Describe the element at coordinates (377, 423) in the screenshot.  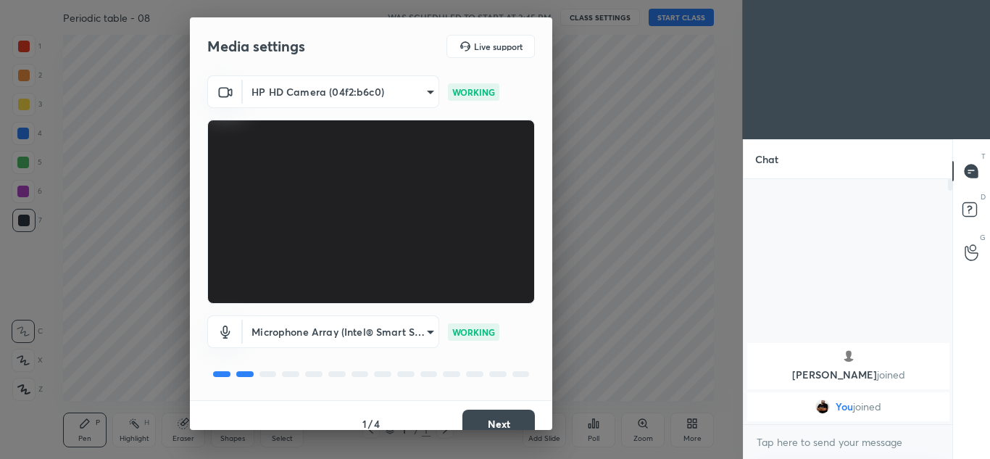
I see `h4: 4` at that location.